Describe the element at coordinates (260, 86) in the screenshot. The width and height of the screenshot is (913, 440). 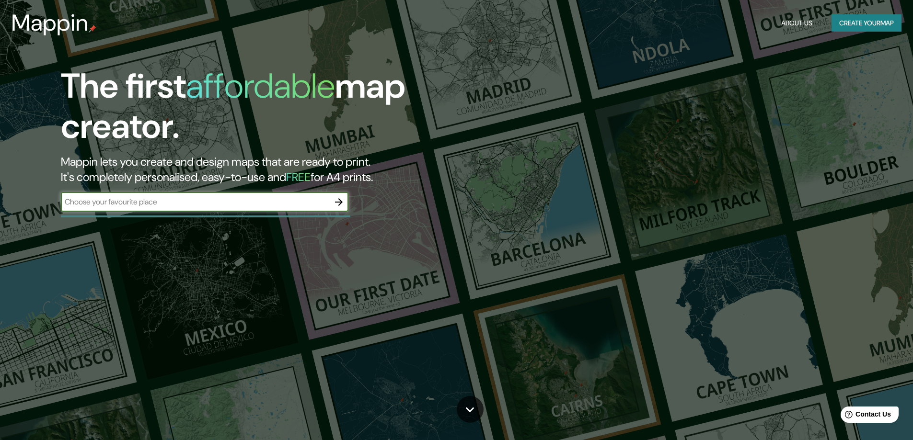
I see `h1: affordable` at that location.